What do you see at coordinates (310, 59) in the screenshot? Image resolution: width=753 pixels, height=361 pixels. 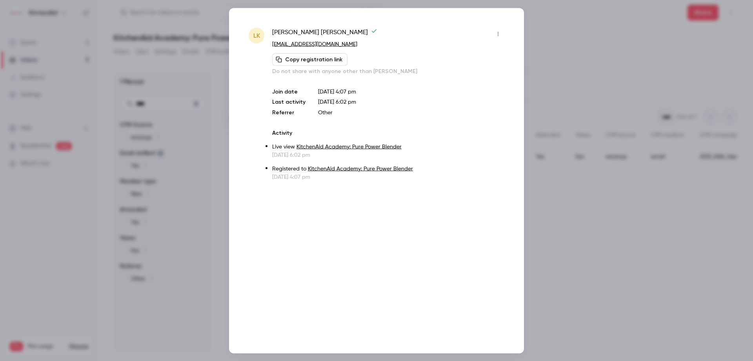 I see `button: Copy registration link` at bounding box center [310, 59].